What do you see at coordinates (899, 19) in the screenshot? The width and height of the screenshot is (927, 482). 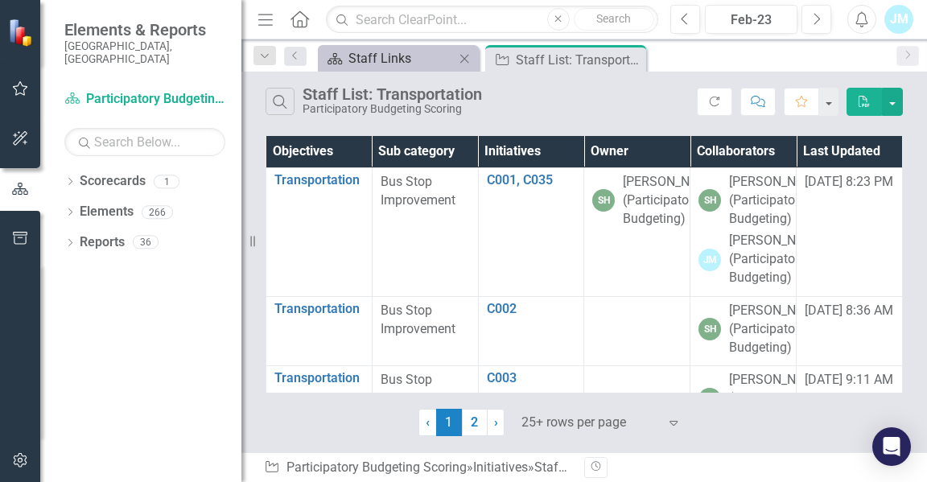 I see `button: JM` at bounding box center [899, 19].